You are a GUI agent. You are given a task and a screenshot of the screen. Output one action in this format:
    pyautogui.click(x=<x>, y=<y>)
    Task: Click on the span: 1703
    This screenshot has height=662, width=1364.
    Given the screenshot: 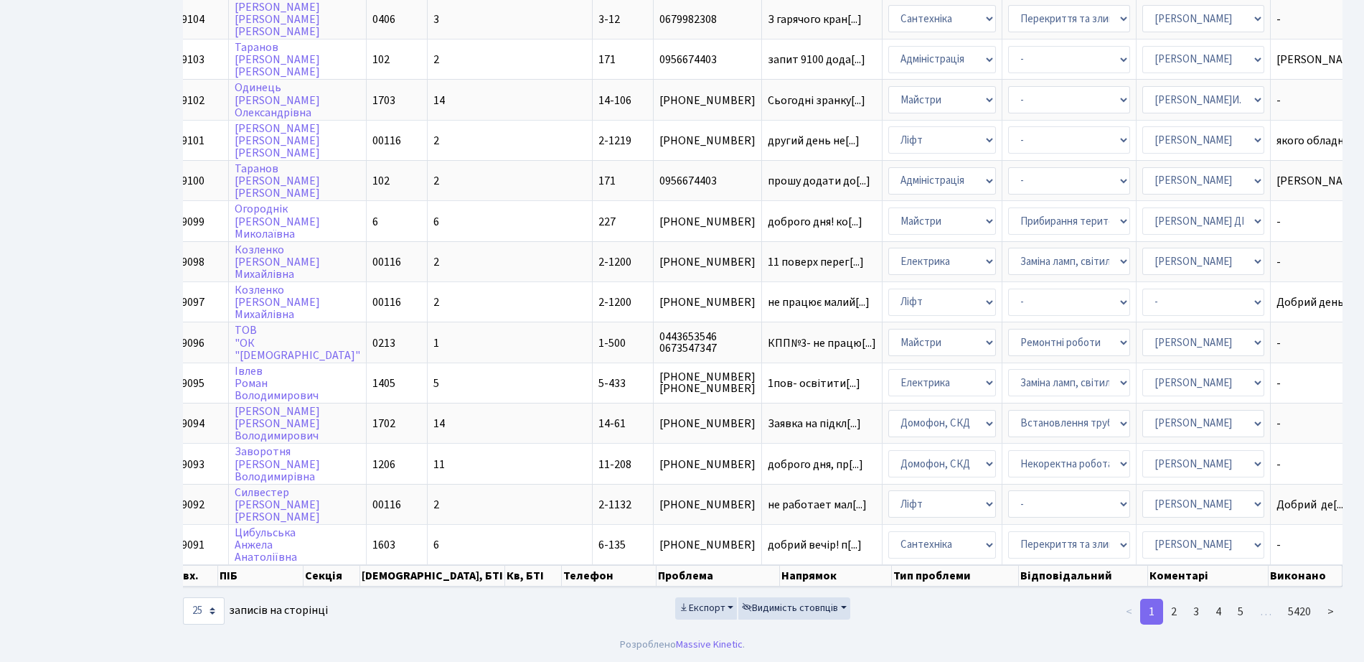 What is the action you would take?
    pyautogui.click(x=384, y=100)
    